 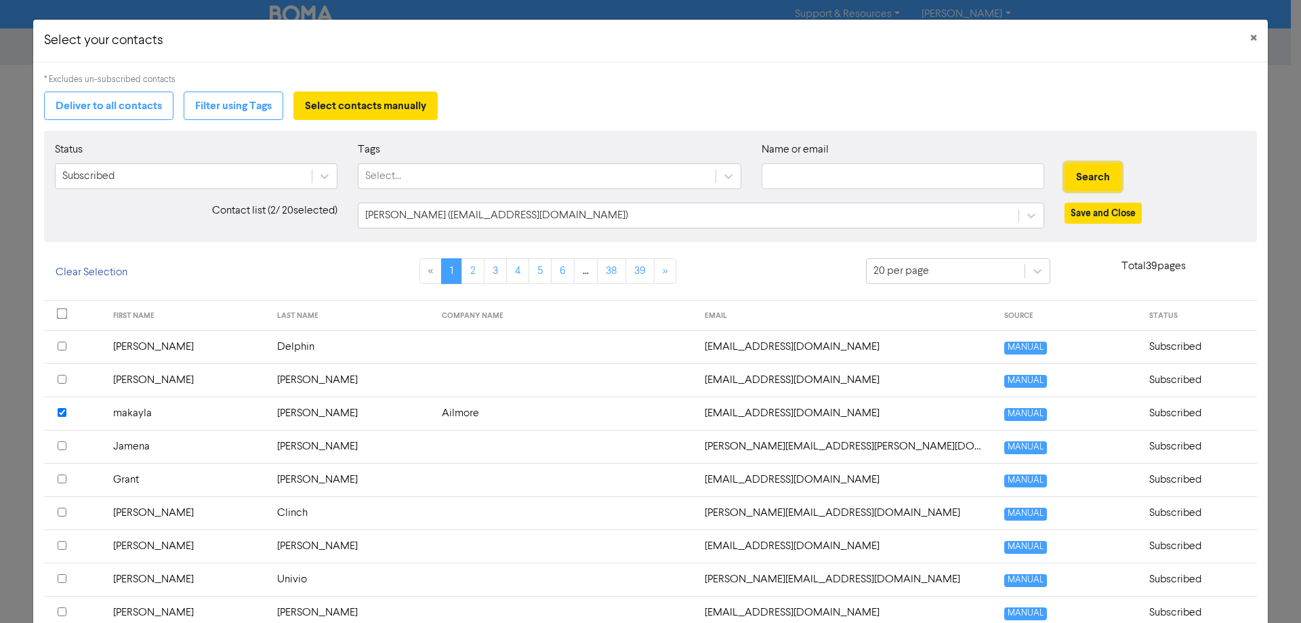 What do you see at coordinates (233, 106) in the screenshot?
I see `button: Filter using Tags` at bounding box center [233, 106].